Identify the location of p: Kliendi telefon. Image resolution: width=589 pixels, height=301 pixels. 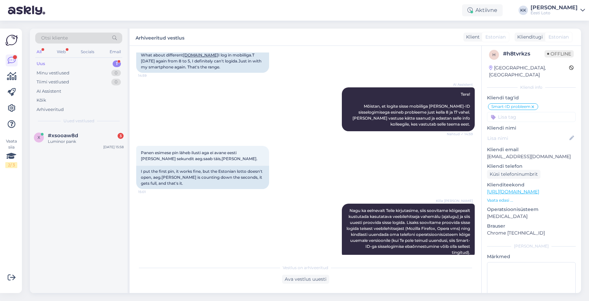
(531, 166).